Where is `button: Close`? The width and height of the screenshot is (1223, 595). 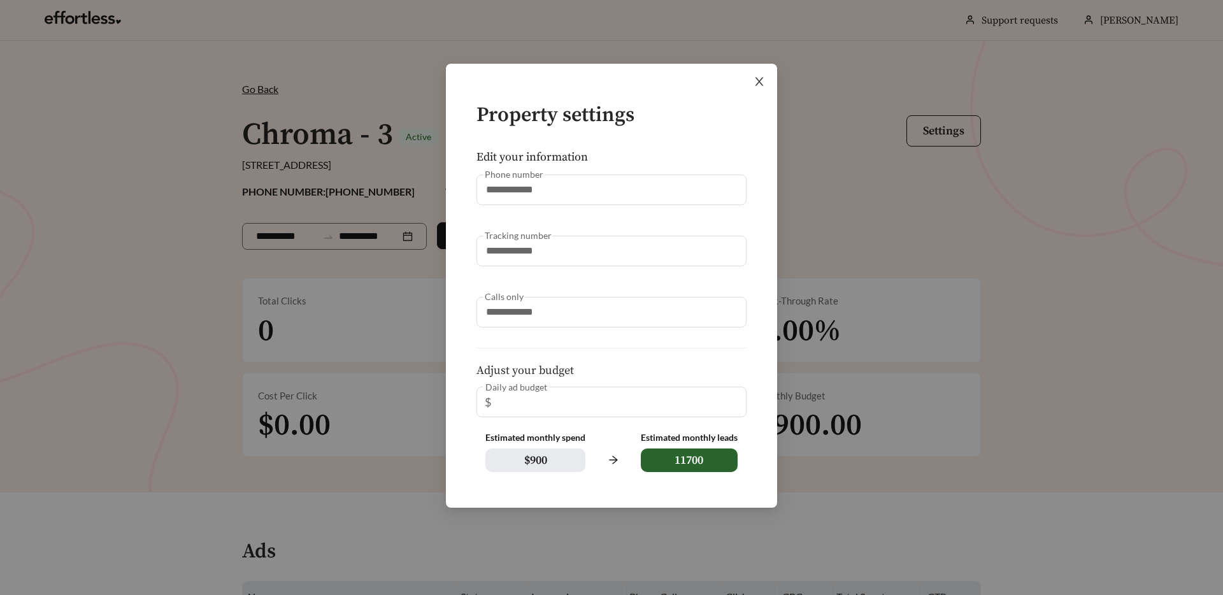 button: Close is located at coordinates (759, 82).